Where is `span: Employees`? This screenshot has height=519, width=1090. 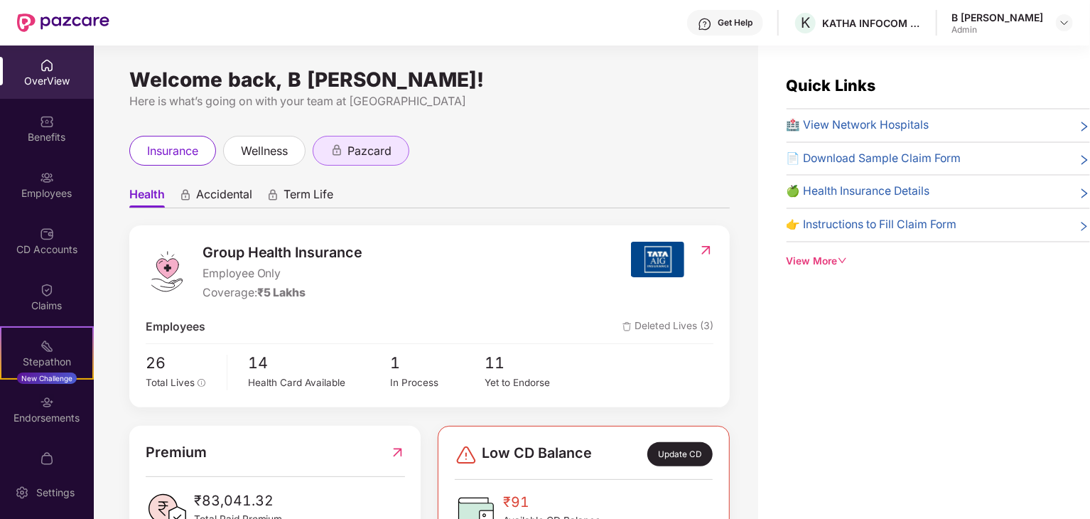 span: Employees is located at coordinates (176, 327).